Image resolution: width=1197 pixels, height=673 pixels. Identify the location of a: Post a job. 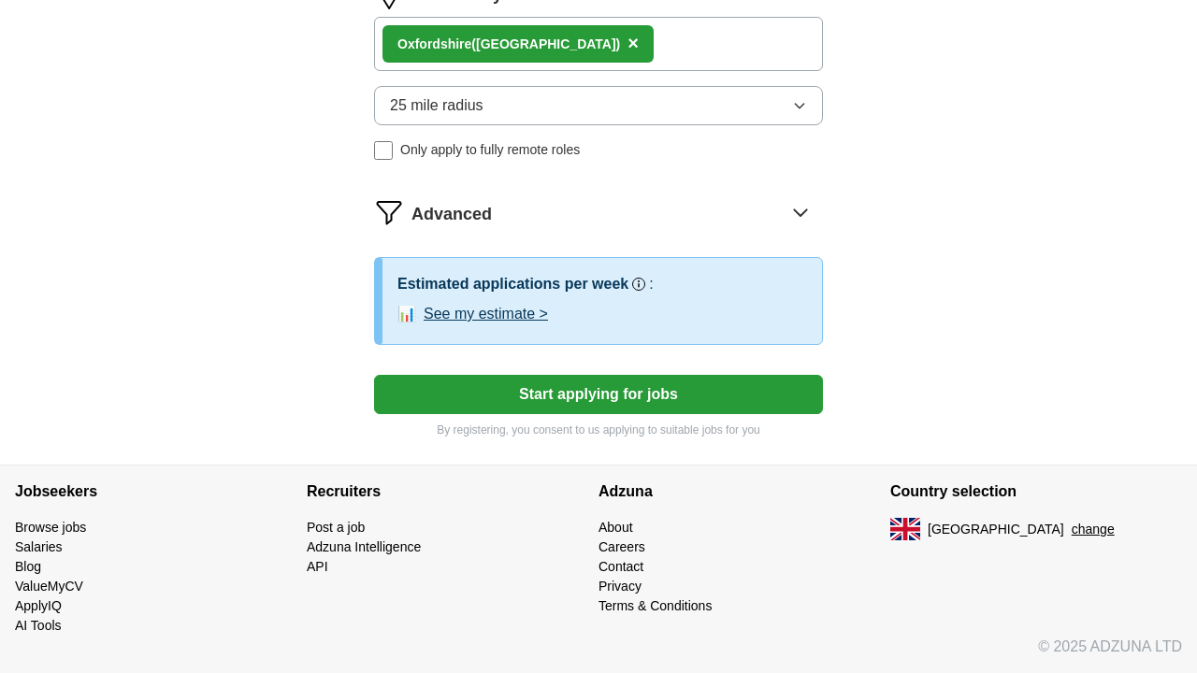
(336, 527).